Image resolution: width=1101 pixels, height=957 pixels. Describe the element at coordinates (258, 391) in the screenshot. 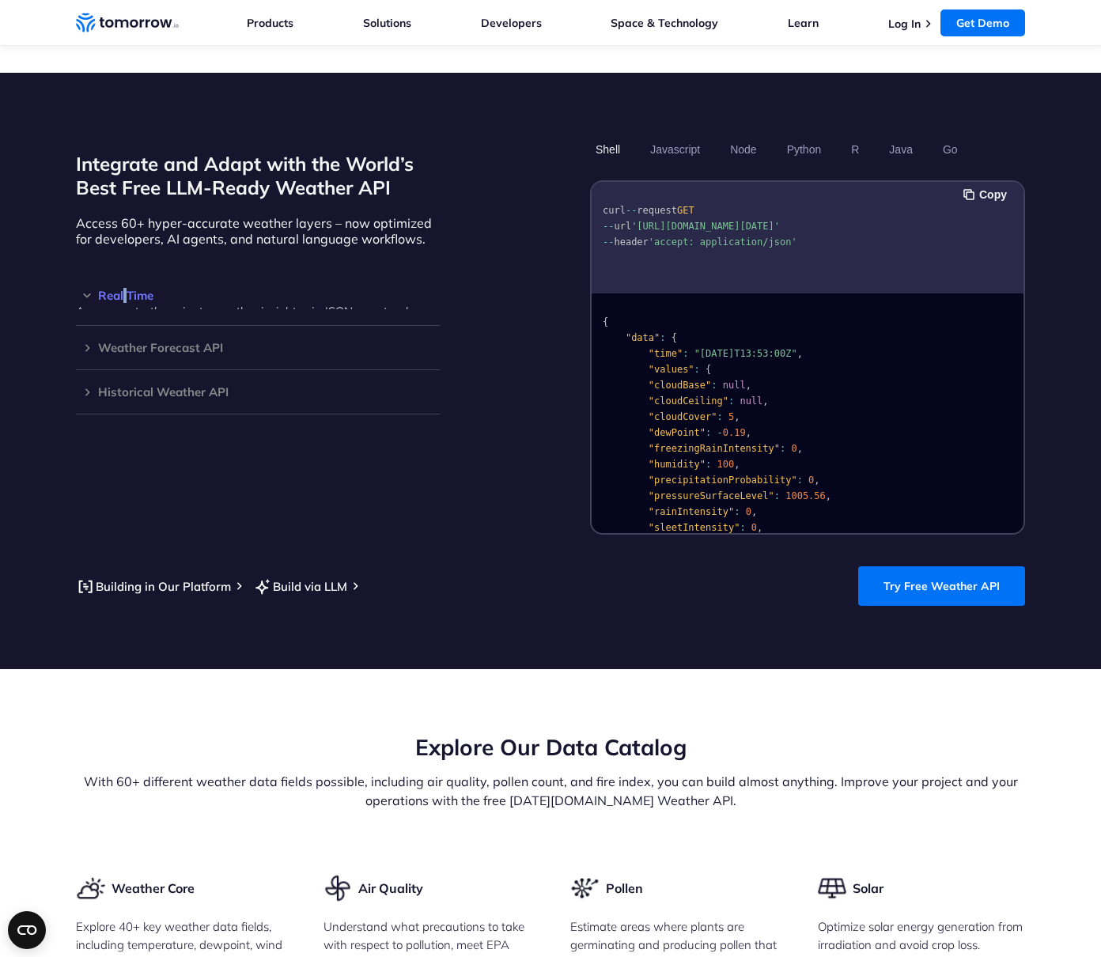

I see `div: Historical Weather API` at that location.